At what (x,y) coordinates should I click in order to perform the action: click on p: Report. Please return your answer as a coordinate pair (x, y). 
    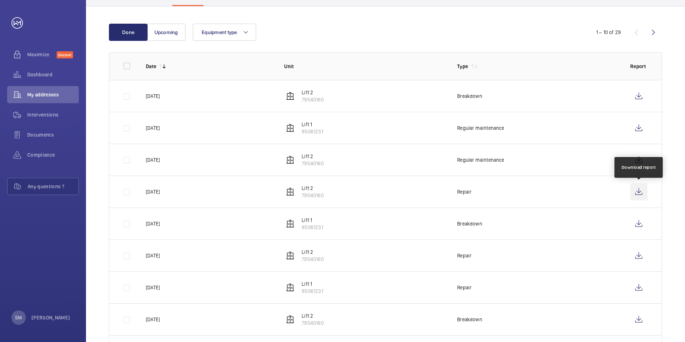
    Looking at the image, I should click on (639, 66).